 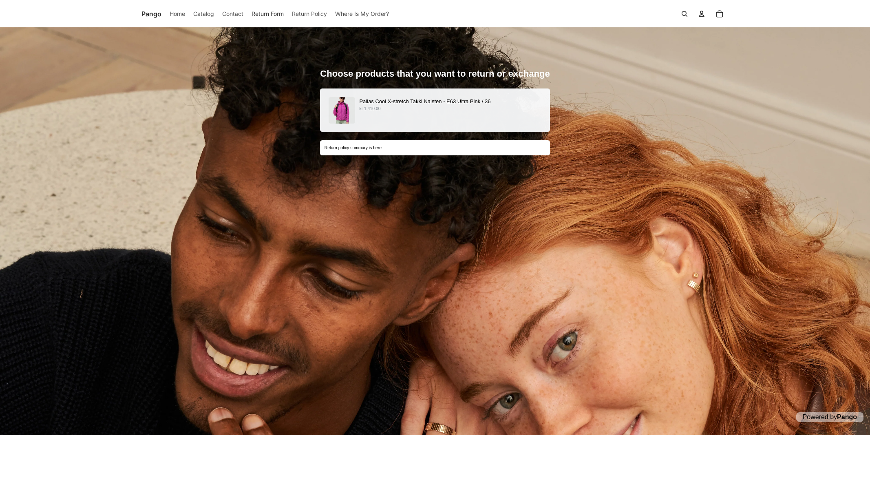 I want to click on span: Return Policy, so click(x=310, y=13).